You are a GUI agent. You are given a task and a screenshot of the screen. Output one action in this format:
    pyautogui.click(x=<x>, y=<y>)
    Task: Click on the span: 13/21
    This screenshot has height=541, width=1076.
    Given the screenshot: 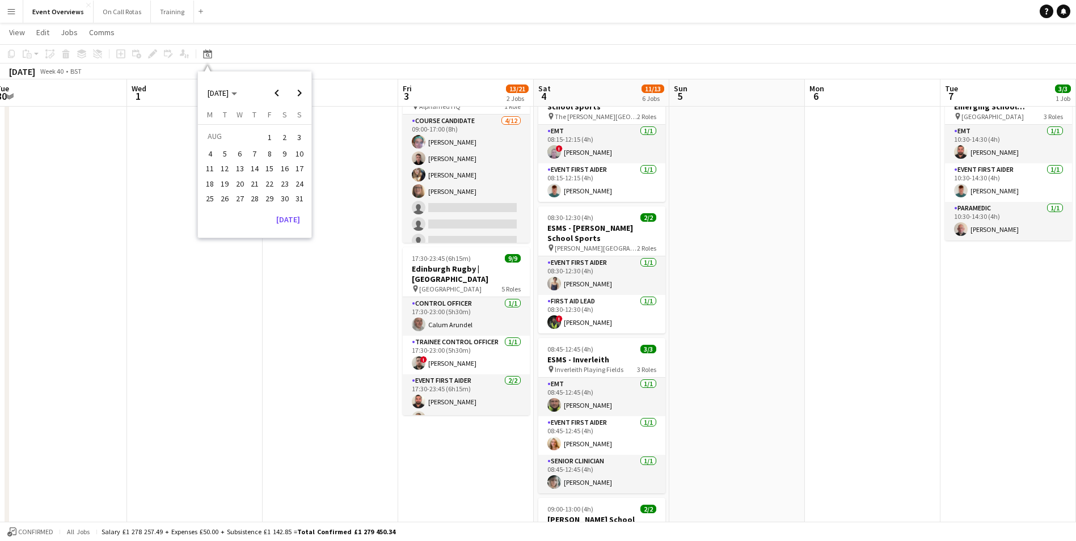 What is the action you would take?
    pyautogui.click(x=517, y=89)
    